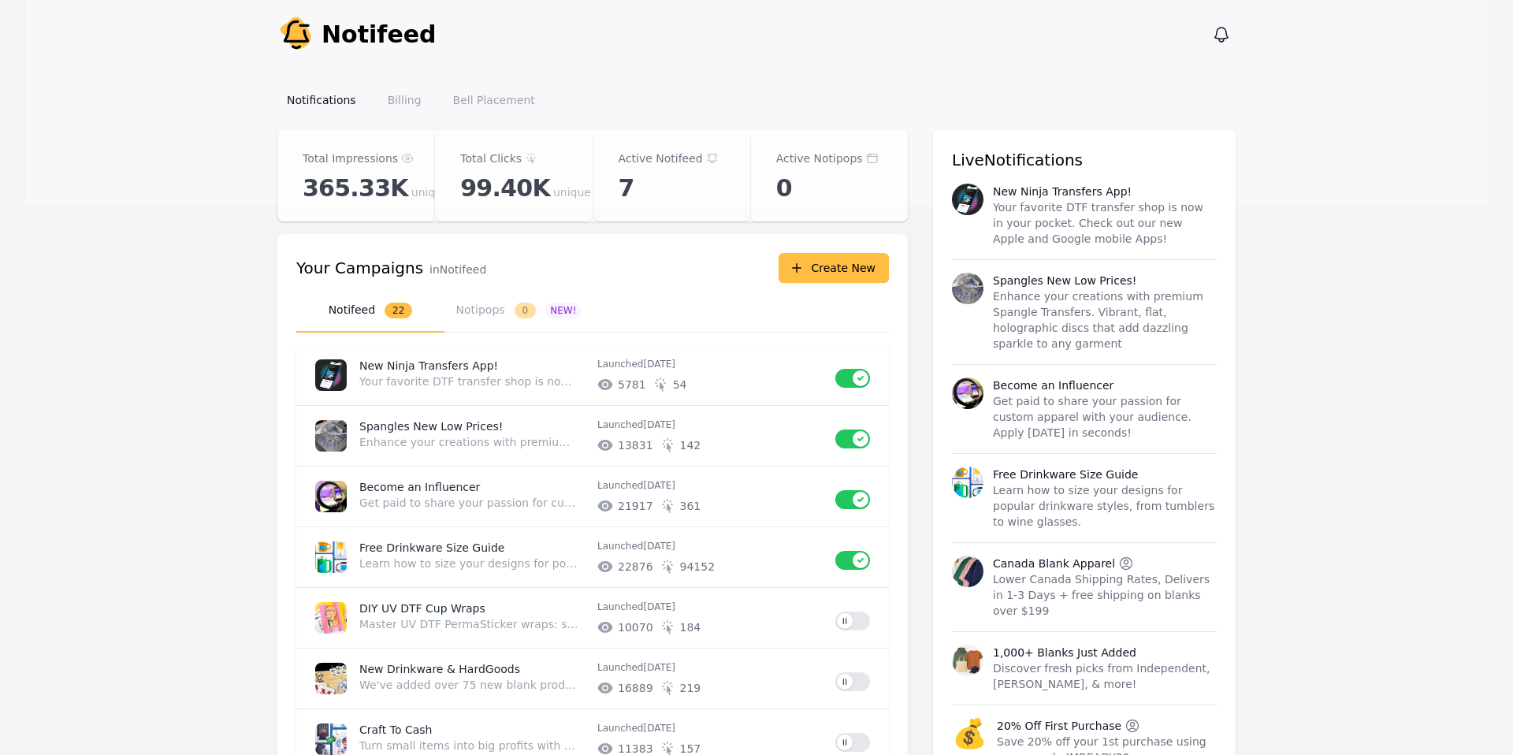 The image size is (1513, 755). Describe the element at coordinates (626, 188) in the screenshot. I see `span: 7` at that location.